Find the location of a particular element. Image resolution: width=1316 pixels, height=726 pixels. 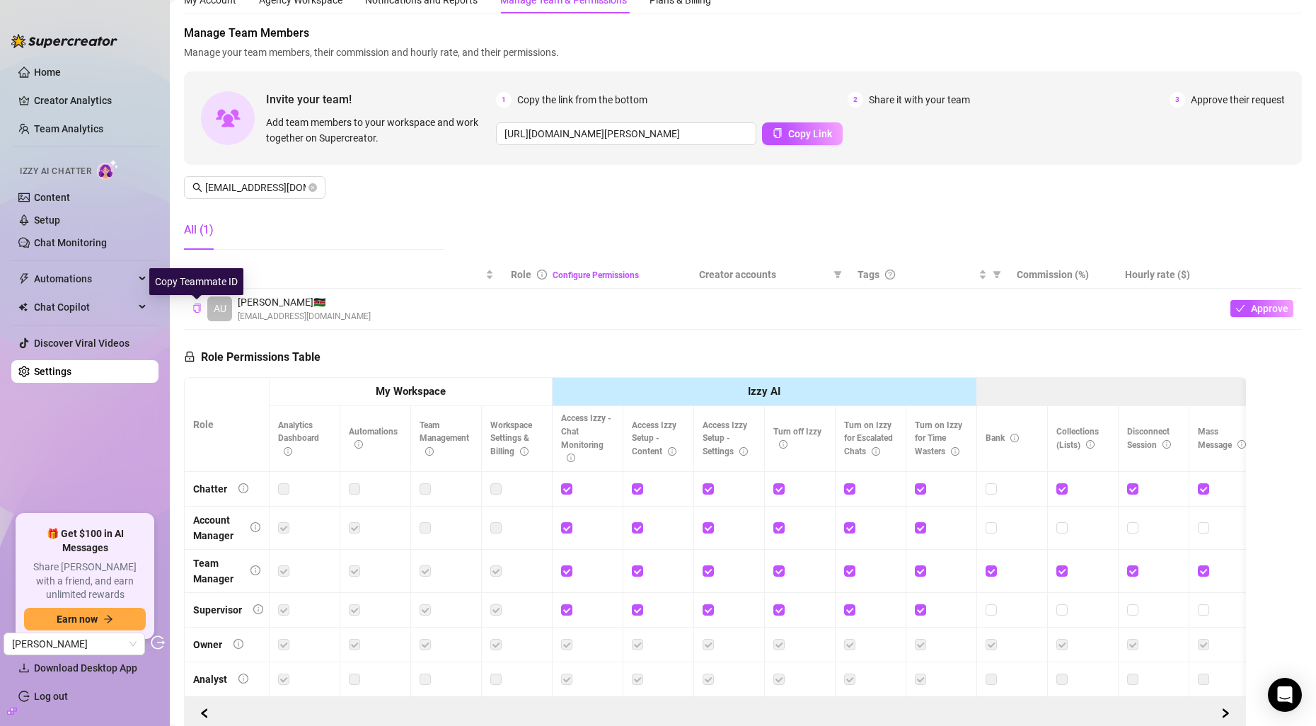

span: Role is located at coordinates (521, 275).